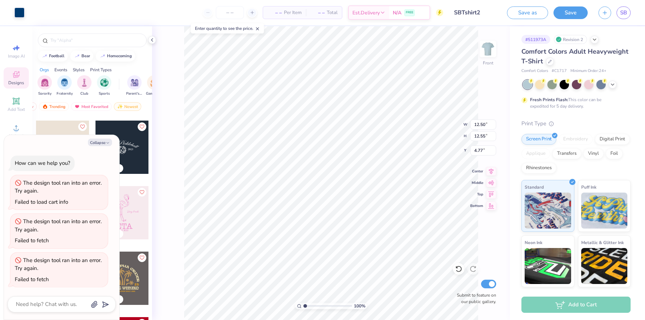  Describe the element at coordinates (614, 154) in the screenshot. I see `div: Foil` at that location.